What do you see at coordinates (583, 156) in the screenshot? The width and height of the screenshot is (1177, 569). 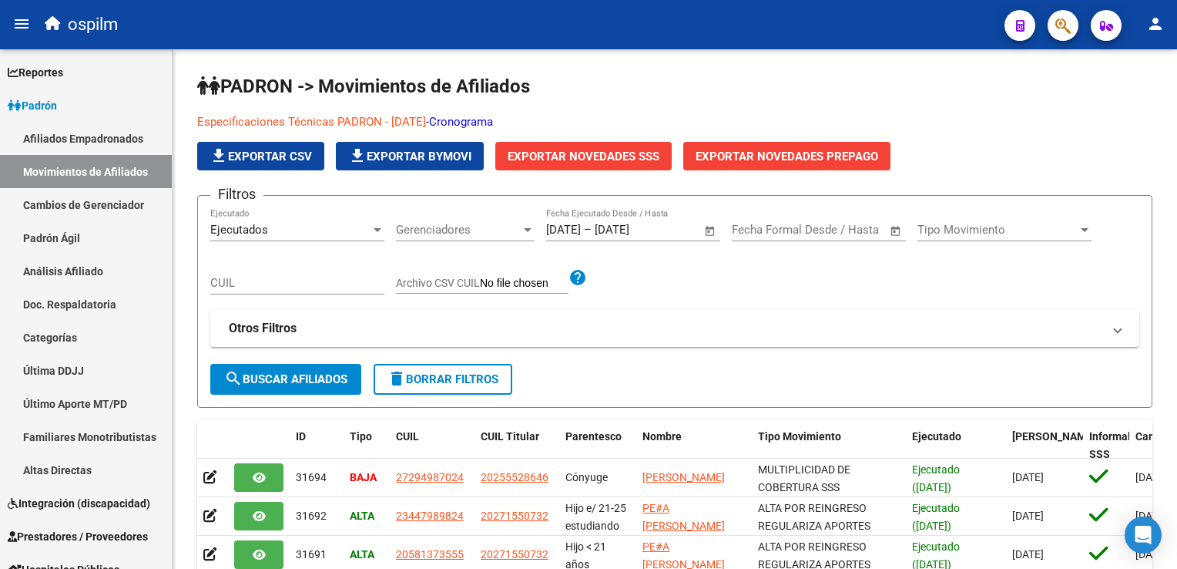 I see `span: Exportar Novedades SSS` at bounding box center [583, 156].